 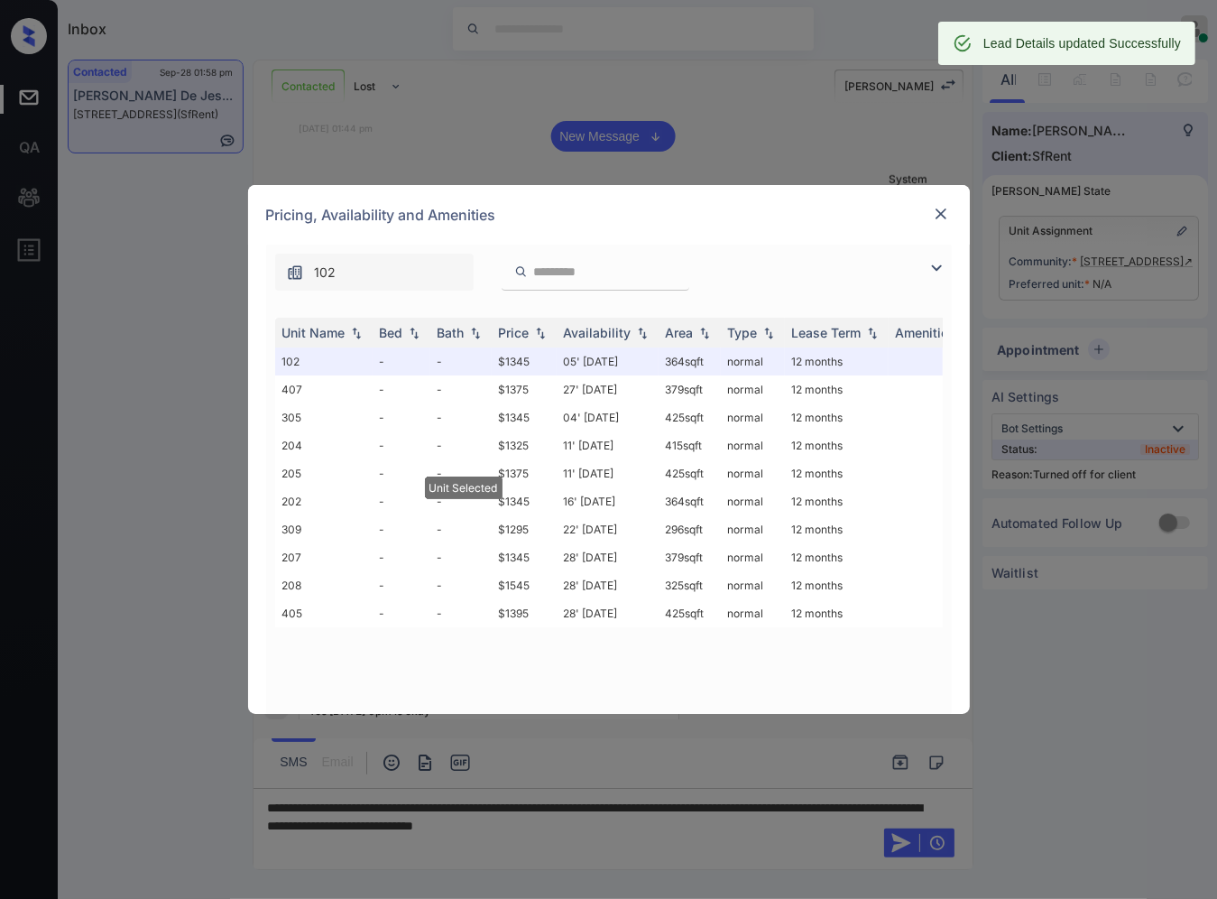 What do you see at coordinates (324, 361) in the screenshot?
I see `td: 102` at bounding box center [324, 361].